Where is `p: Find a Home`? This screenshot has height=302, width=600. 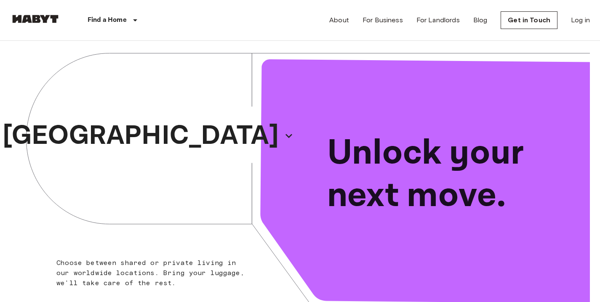 p: Find a Home is located at coordinates (107, 20).